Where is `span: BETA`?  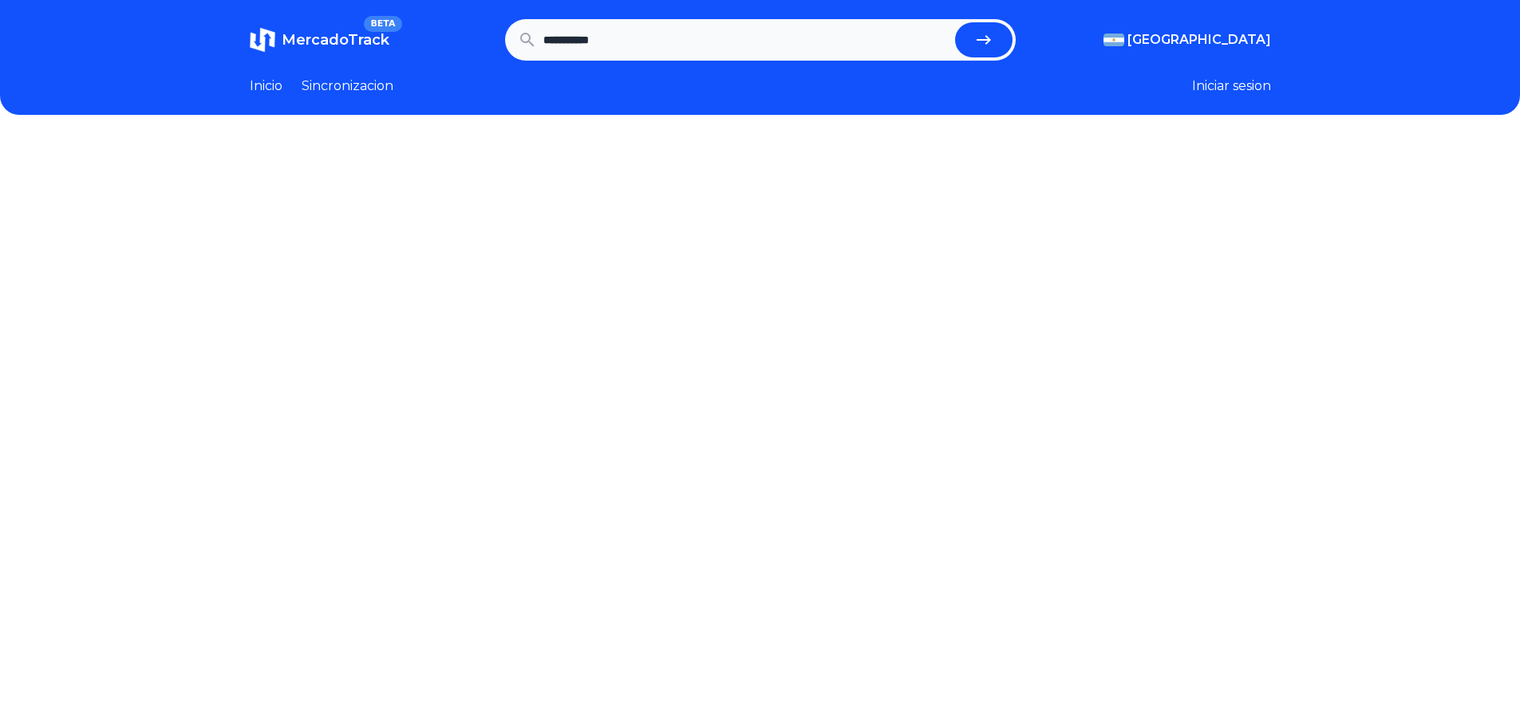
span: BETA is located at coordinates (382, 24).